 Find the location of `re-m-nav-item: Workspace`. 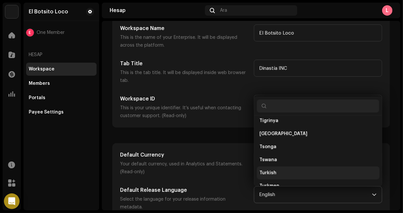

re-m-nav-item: Workspace is located at coordinates (61, 69).